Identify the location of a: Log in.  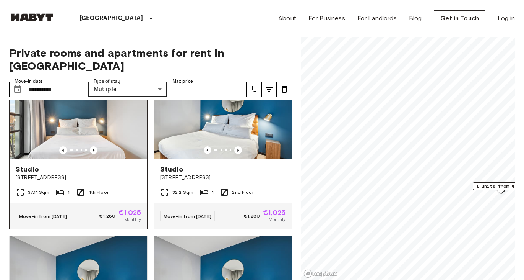
(506, 18).